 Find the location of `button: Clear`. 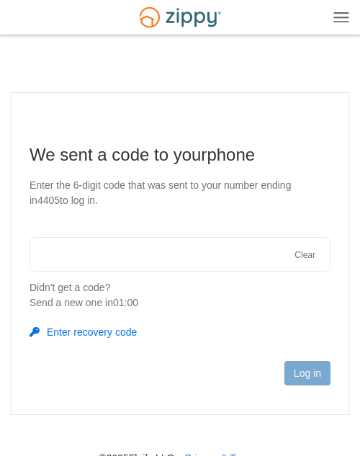

button: Clear is located at coordinates (305, 255).